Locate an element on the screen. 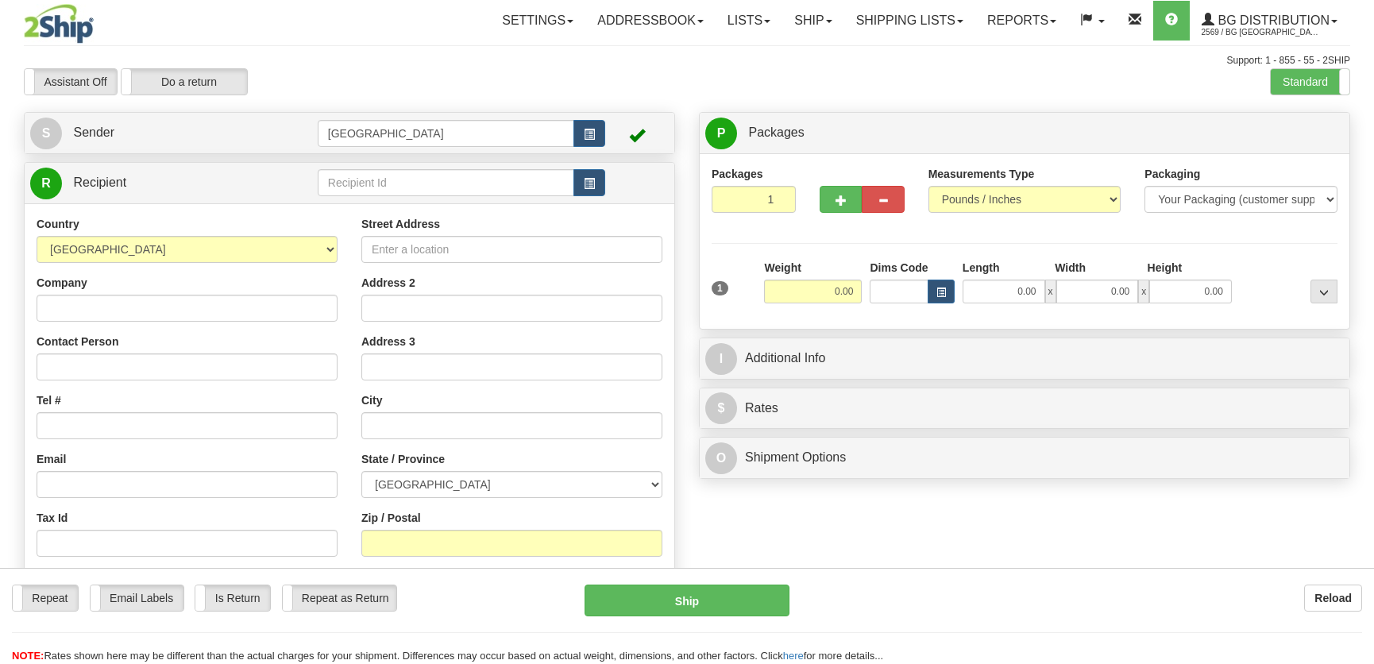  label: Country is located at coordinates (58, 224).